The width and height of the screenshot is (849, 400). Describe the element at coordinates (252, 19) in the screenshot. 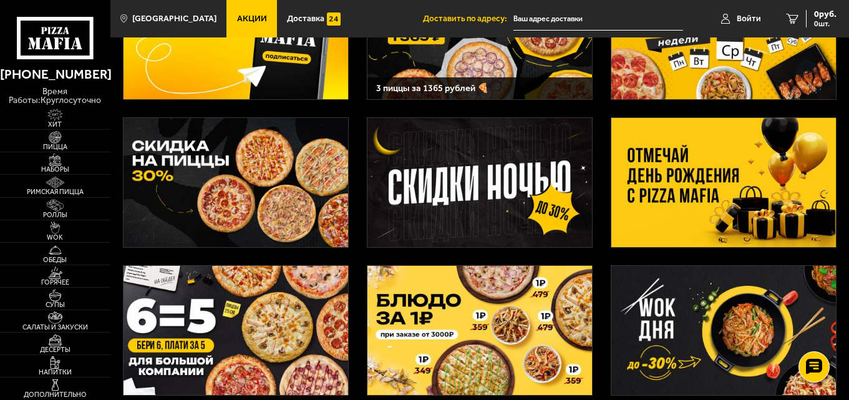

I see `span: Акции` at that location.